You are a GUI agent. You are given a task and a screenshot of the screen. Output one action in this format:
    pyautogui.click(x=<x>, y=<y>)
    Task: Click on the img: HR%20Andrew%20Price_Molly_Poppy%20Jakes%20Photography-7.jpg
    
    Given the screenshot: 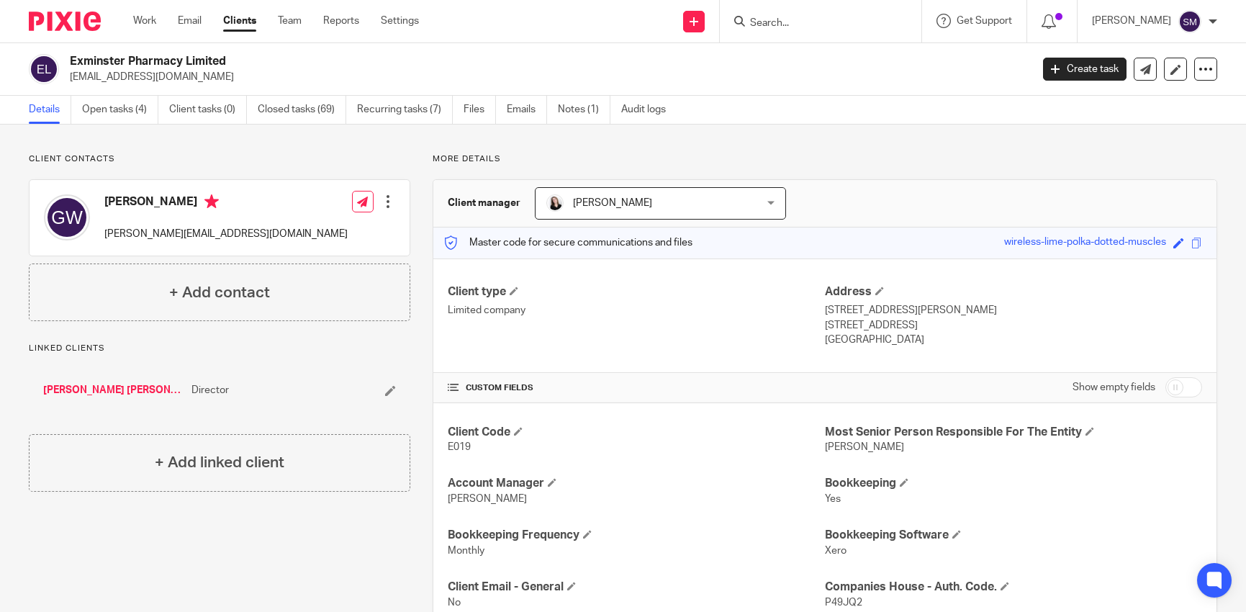 What is the action you would take?
    pyautogui.click(x=555, y=203)
    